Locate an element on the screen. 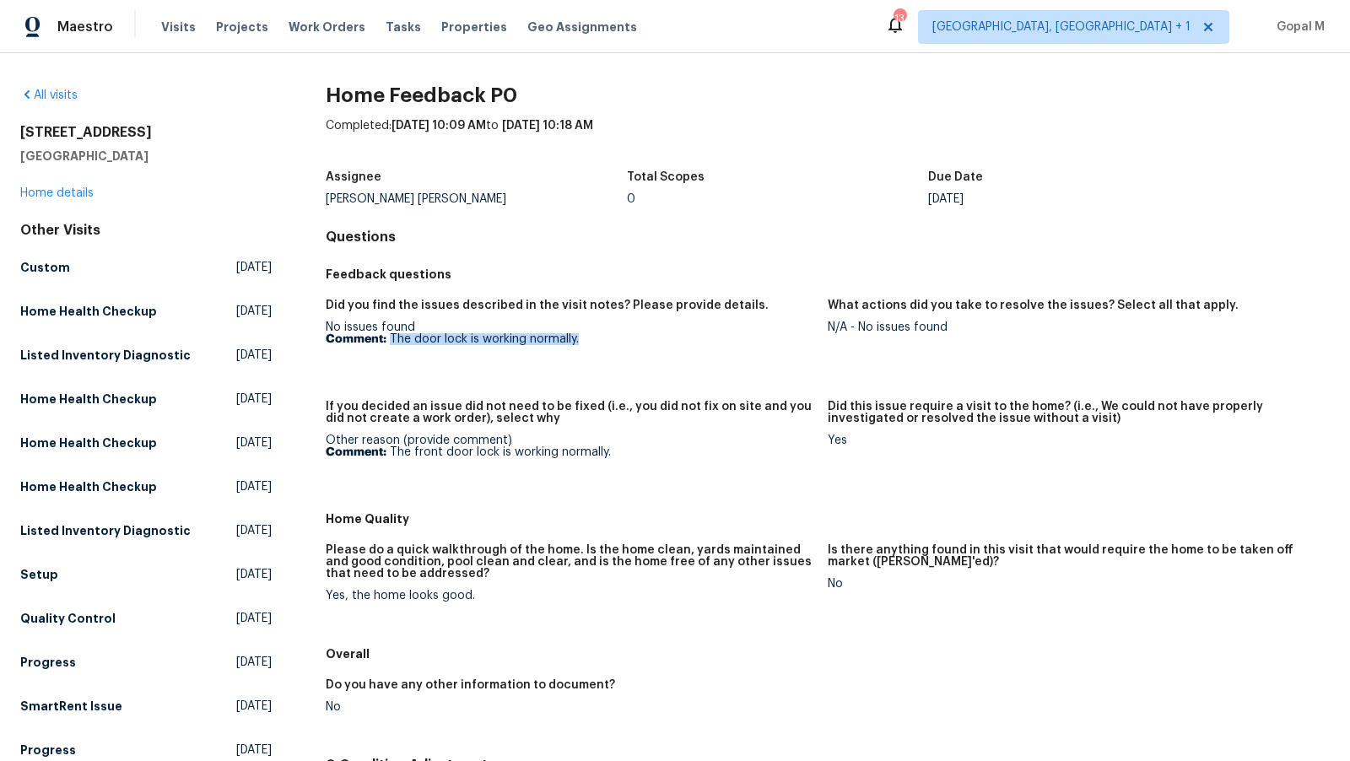 The height and width of the screenshot is (761, 1350). div: Yes is located at coordinates (1071, 440).